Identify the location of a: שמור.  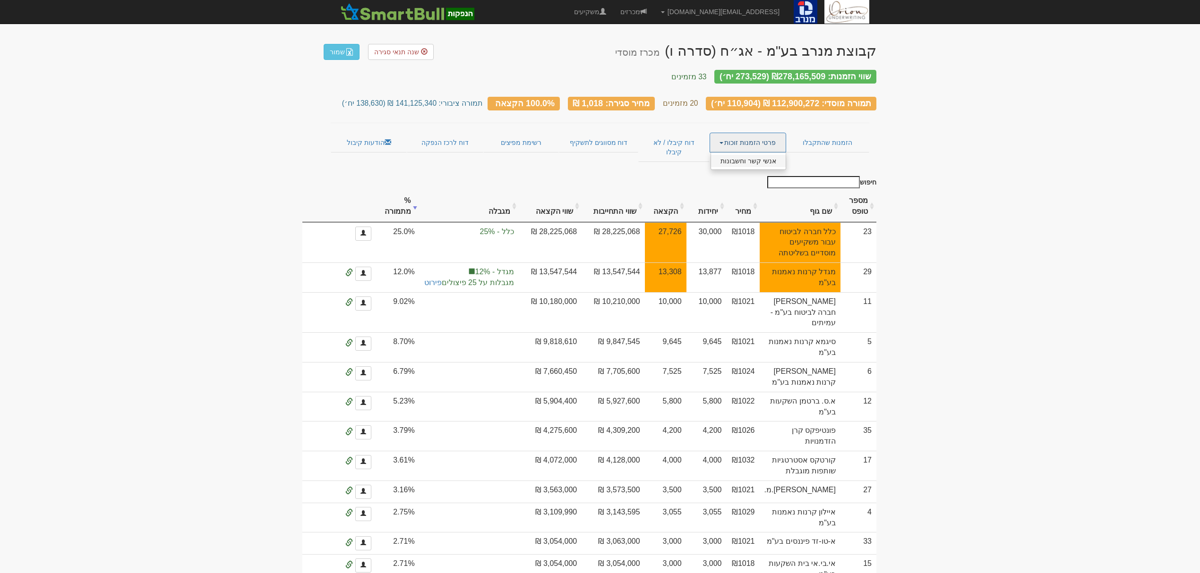
(342, 52).